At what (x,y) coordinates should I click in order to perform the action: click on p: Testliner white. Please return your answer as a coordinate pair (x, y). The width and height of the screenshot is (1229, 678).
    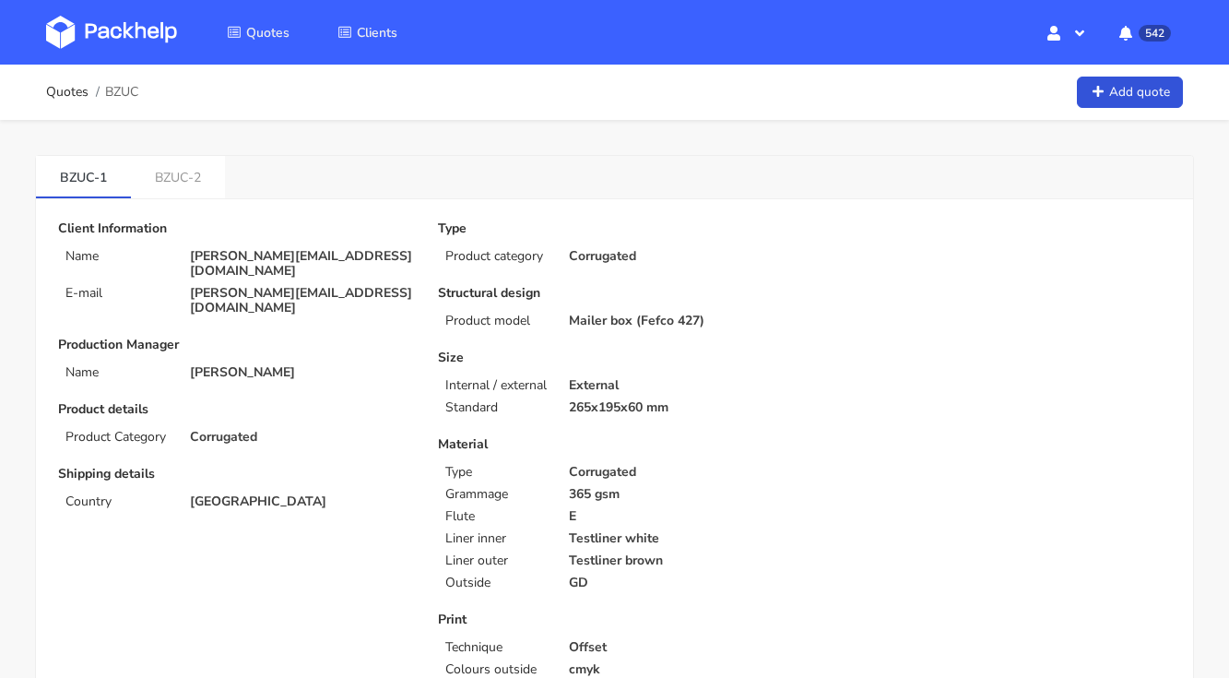
    Looking at the image, I should click on (680, 539).